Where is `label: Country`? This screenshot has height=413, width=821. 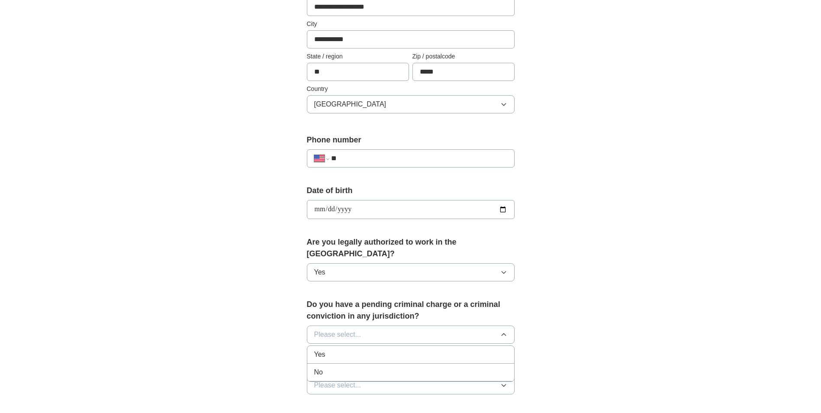 label: Country is located at coordinates (411, 89).